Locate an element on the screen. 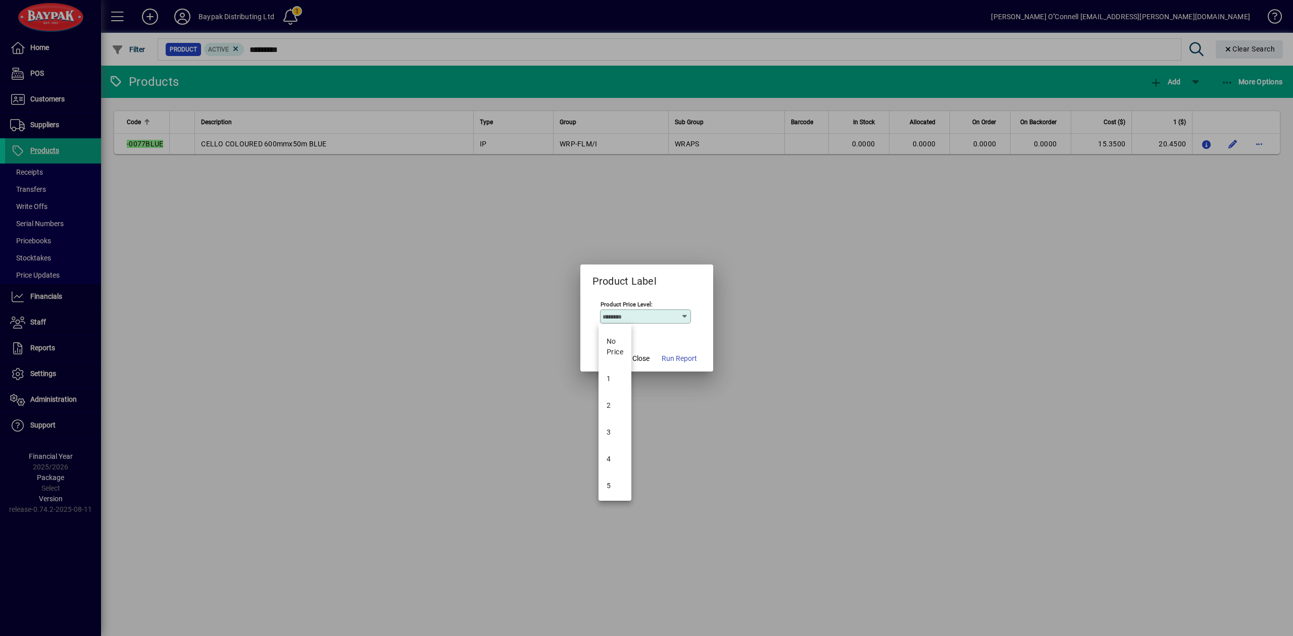 This screenshot has height=636, width=1293. div: 2 is located at coordinates (609, 406).